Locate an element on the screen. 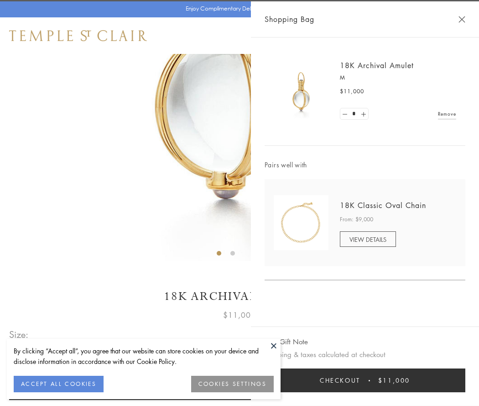  a: VIEW DETAILS is located at coordinates (368, 239).